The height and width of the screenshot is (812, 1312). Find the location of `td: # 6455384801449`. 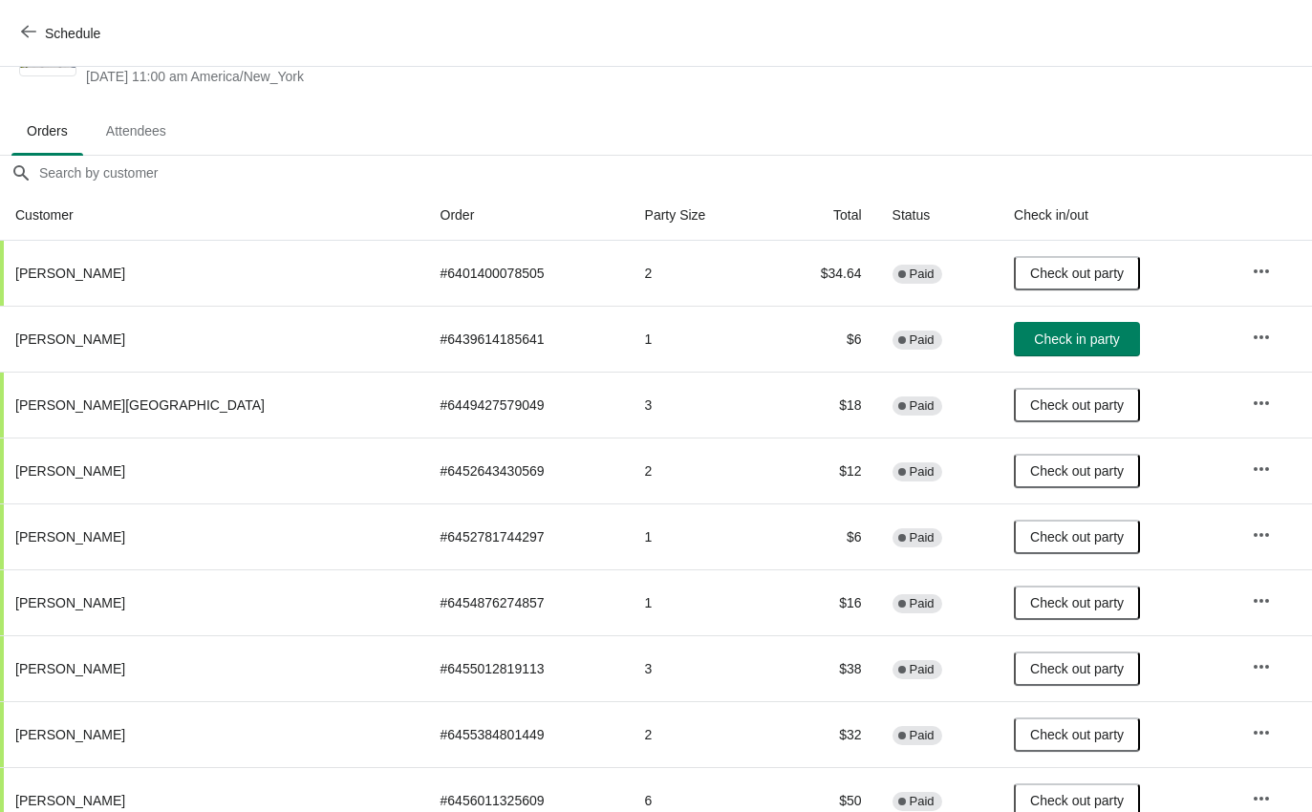

td: # 6455384801449 is located at coordinates (528, 734).